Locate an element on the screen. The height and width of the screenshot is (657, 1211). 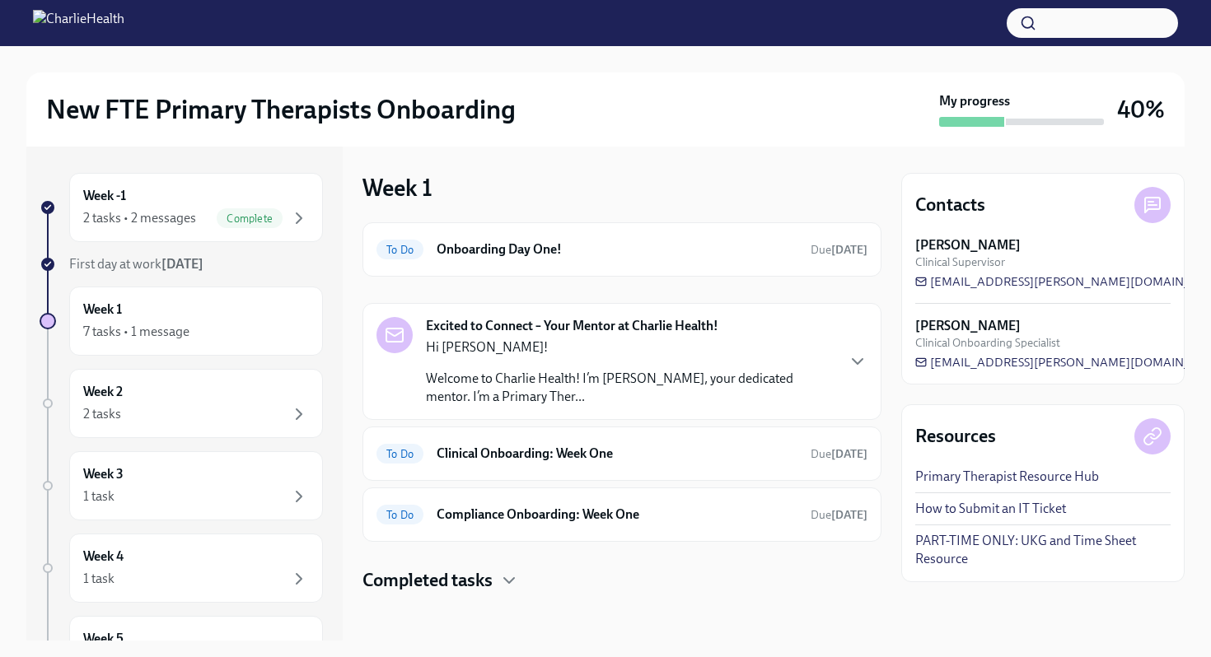
h6: Clinical Onboarding: Week One is located at coordinates (617, 454).